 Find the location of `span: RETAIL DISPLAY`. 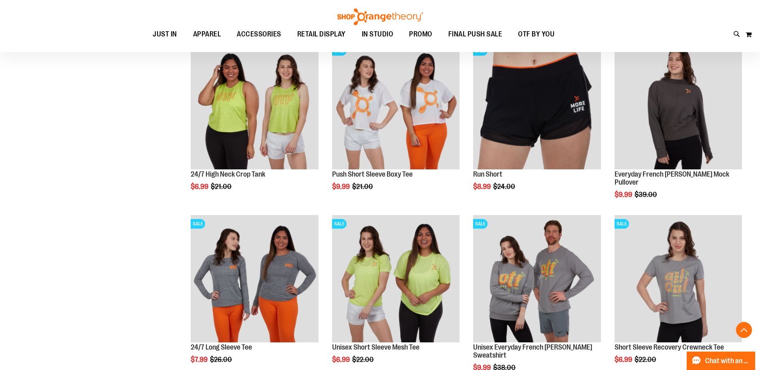

span: RETAIL DISPLAY is located at coordinates (321, 34).